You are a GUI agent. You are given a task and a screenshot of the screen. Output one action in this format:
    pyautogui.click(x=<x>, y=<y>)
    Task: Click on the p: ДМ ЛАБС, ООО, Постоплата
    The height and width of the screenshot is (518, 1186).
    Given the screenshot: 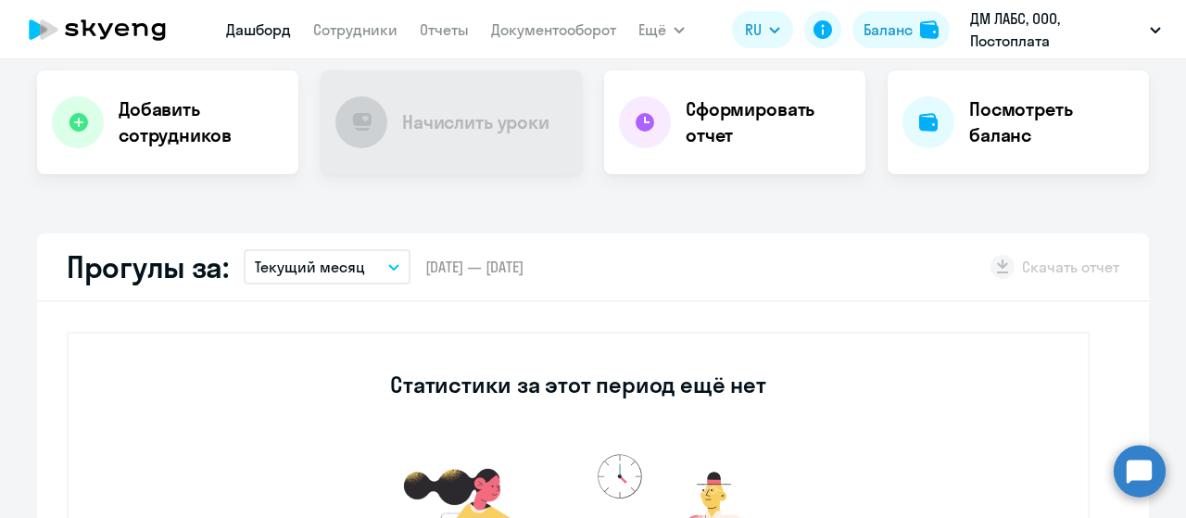 What is the action you would take?
    pyautogui.click(x=1056, y=30)
    